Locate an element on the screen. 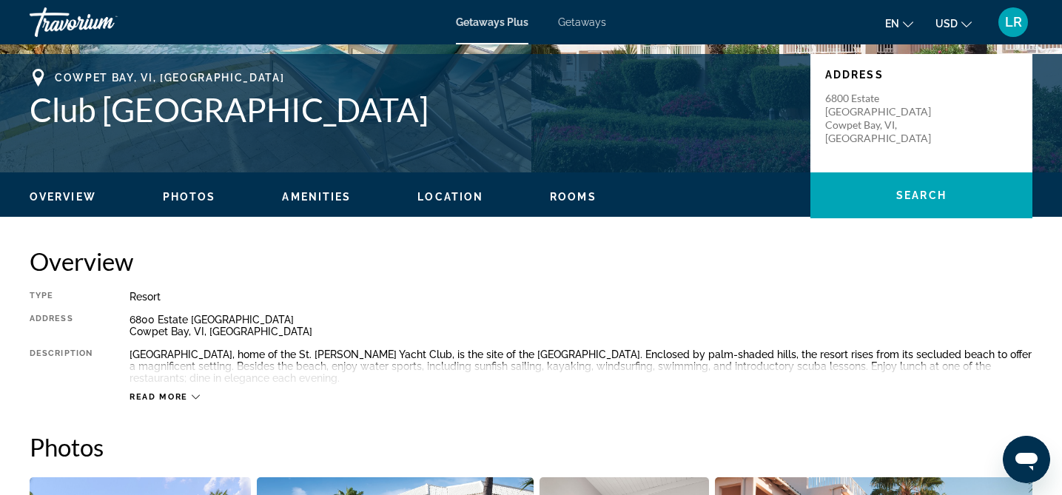 The width and height of the screenshot is (1062, 495). h2: Overview is located at coordinates (531, 261).